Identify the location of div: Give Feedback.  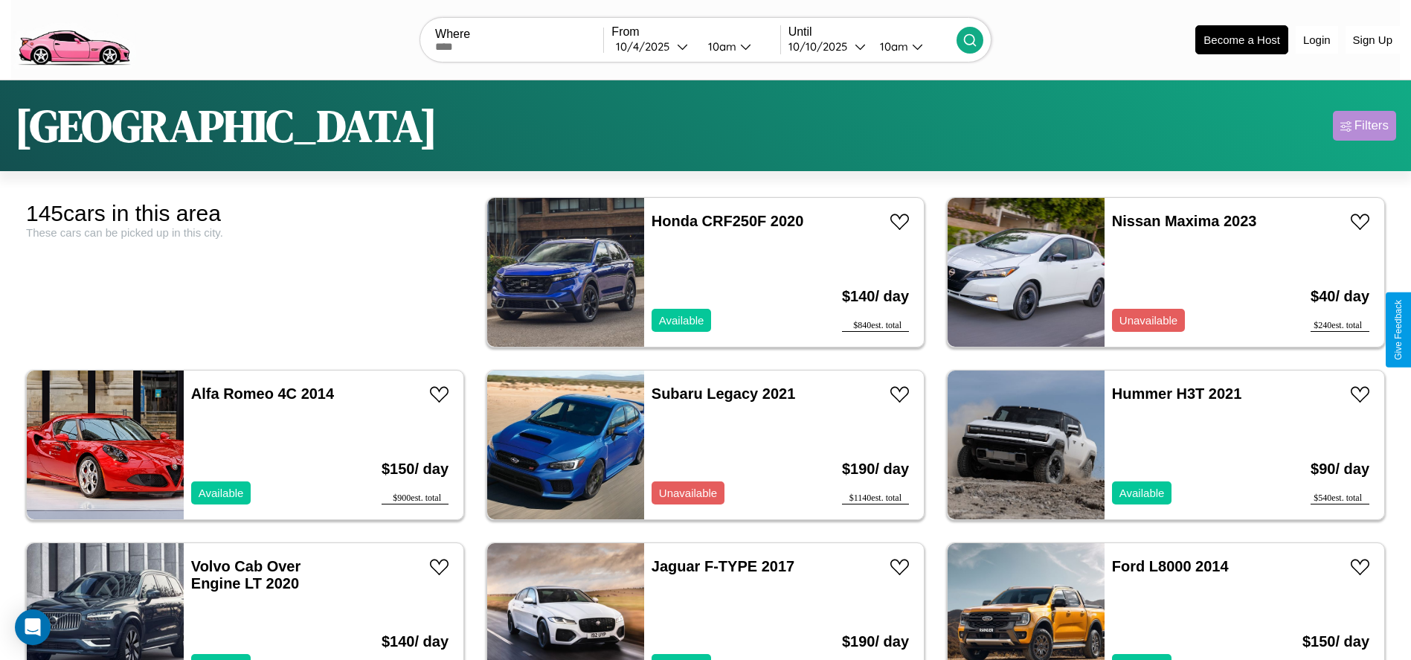
(1399, 330).